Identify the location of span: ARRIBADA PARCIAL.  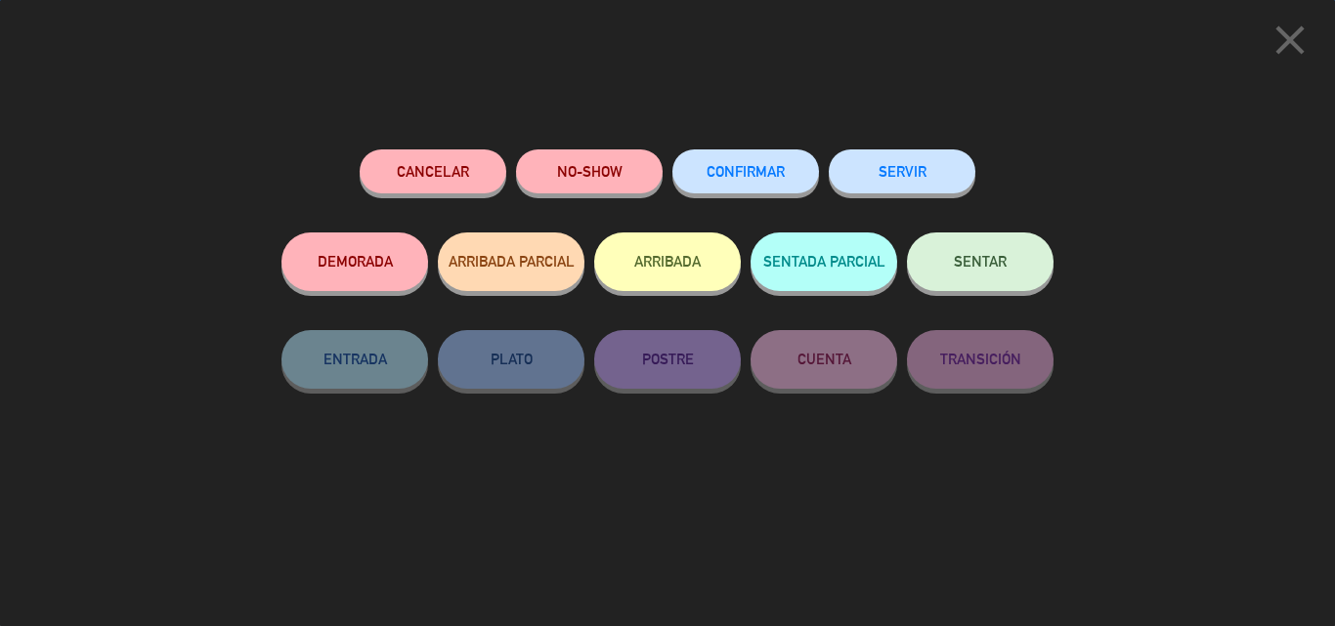
(511, 261).